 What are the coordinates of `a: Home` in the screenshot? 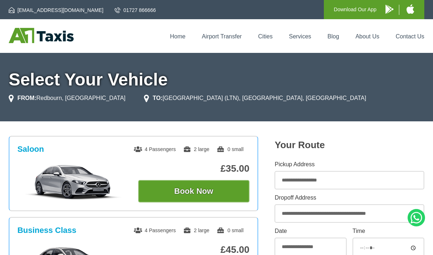 It's located at (178, 36).